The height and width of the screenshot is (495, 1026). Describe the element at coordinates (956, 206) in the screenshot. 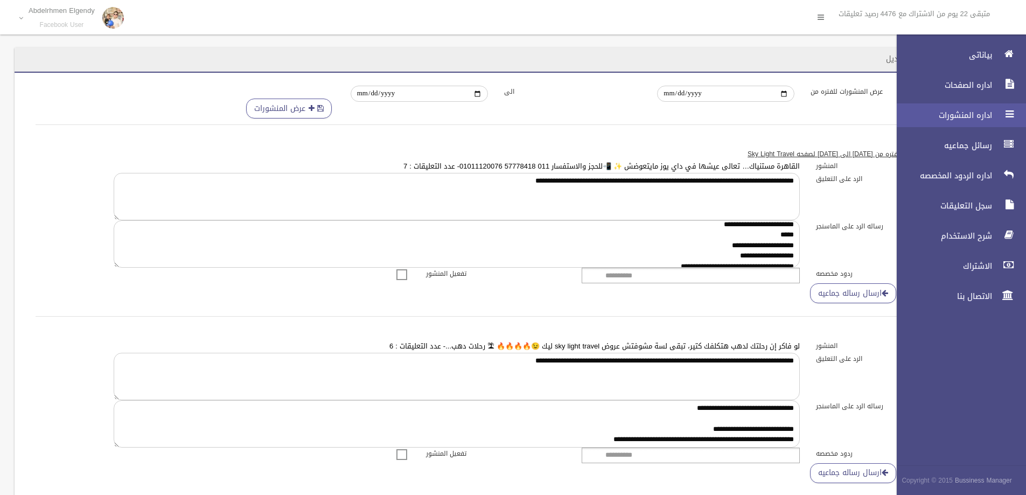

I see `a: سجل التعليقات` at that location.